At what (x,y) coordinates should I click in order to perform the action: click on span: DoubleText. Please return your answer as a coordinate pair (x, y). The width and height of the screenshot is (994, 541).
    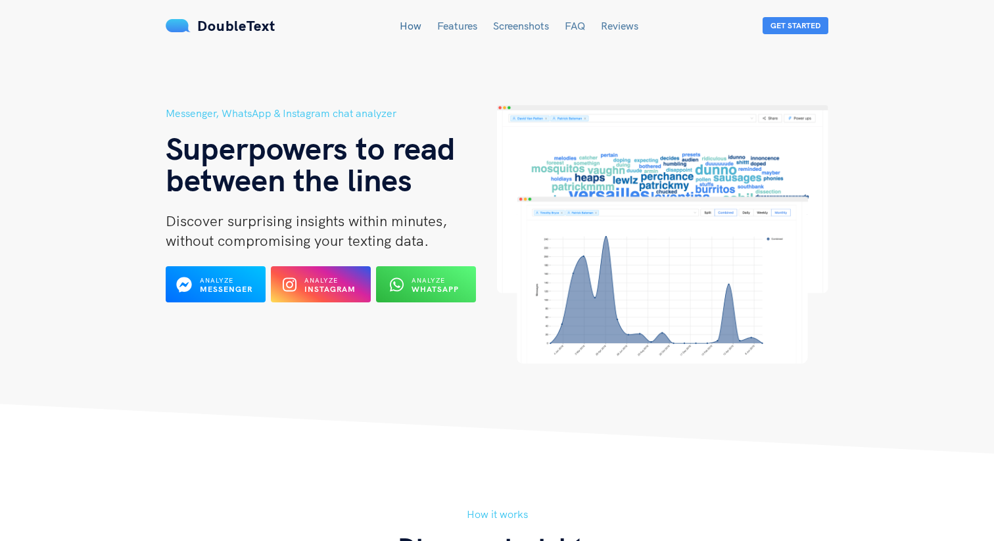
    Looking at the image, I should click on (236, 26).